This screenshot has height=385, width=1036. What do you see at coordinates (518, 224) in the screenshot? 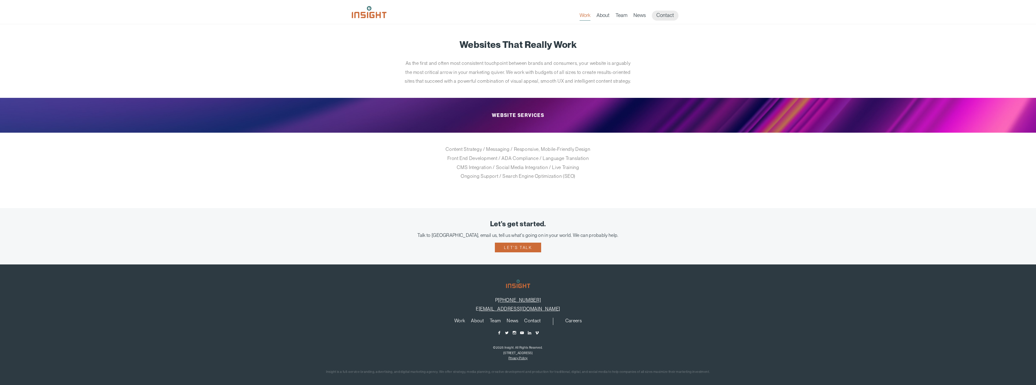
I see `div: Let's get started.` at bounding box center [518, 224].